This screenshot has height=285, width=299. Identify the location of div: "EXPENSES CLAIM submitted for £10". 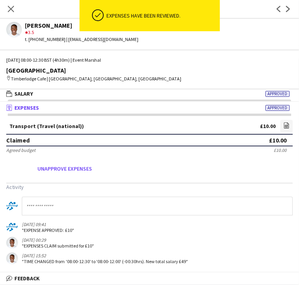
(58, 245).